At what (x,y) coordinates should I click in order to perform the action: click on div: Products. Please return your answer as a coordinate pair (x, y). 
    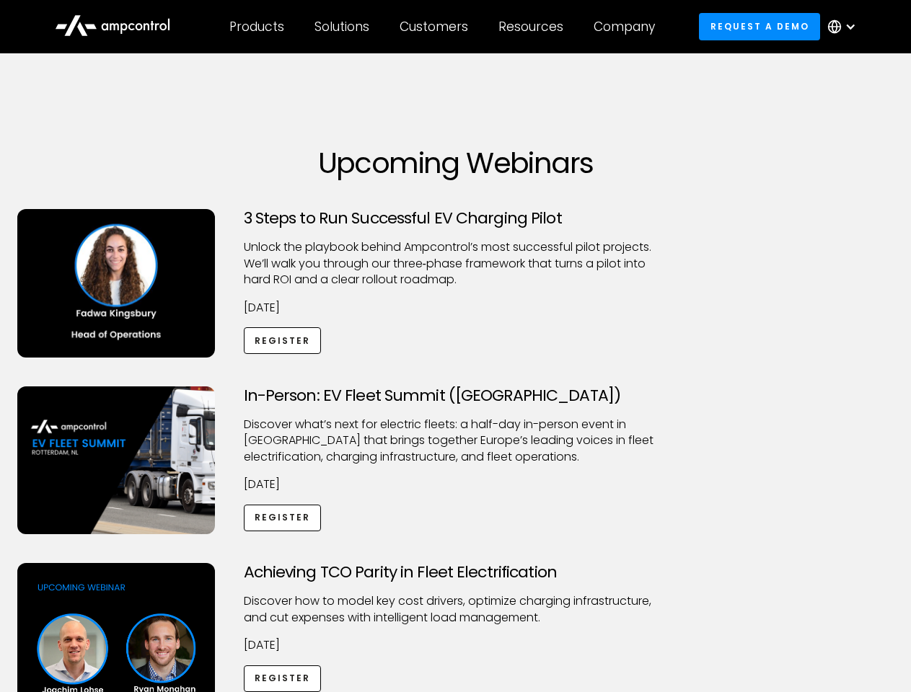
    Looking at the image, I should click on (257, 27).